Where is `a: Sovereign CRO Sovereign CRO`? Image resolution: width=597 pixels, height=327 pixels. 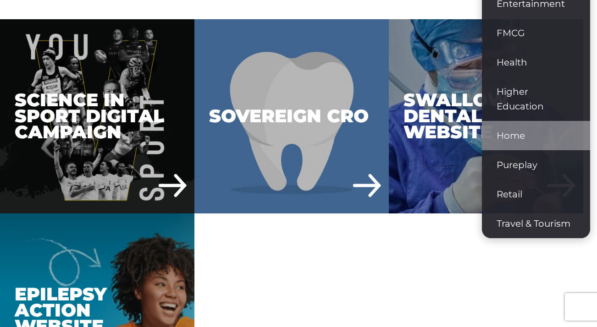 a: Sovereign CRO Sovereign CRO is located at coordinates (291, 116).